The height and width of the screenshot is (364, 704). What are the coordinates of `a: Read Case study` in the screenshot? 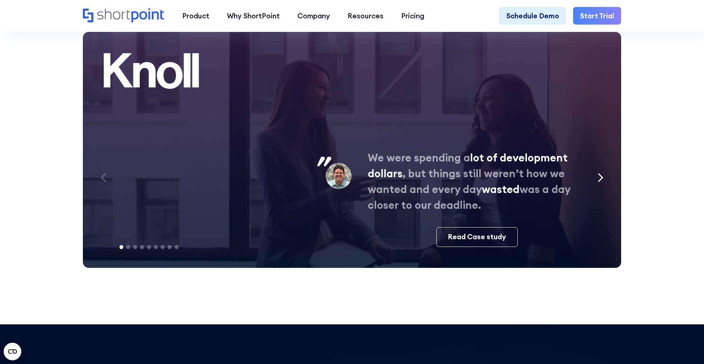 It's located at (477, 237).